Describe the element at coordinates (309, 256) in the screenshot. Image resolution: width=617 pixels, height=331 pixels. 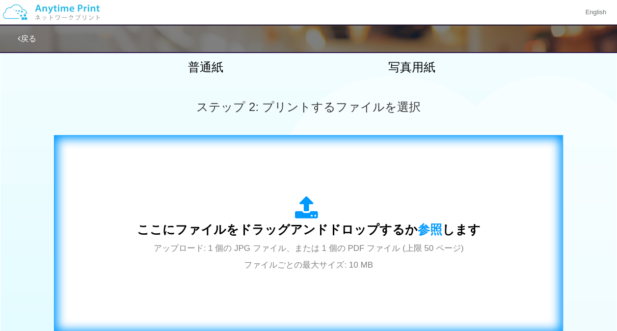
I see `span: アップロード: 1 個の JPG ファイル、または 1 個の PDF ファイル (上限 50 ページ) ファイルごとの最大サイズ: 10 MB` at that location.